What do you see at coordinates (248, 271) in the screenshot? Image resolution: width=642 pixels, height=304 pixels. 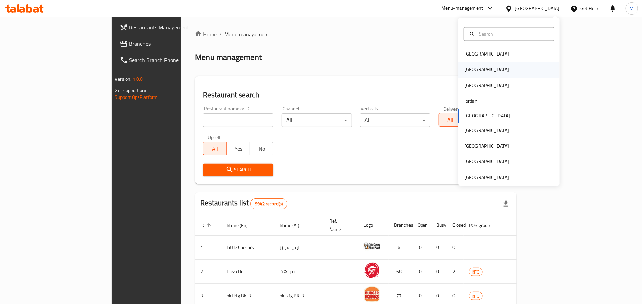 I see `td: Pizza Hut` at bounding box center [248, 271].